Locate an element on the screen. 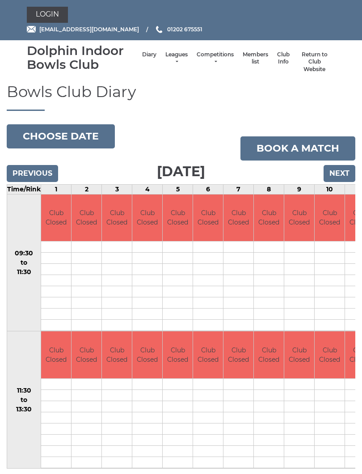 This screenshot has height=474, width=362. td: 09:30 to 11:30 is located at coordinates (24, 262).